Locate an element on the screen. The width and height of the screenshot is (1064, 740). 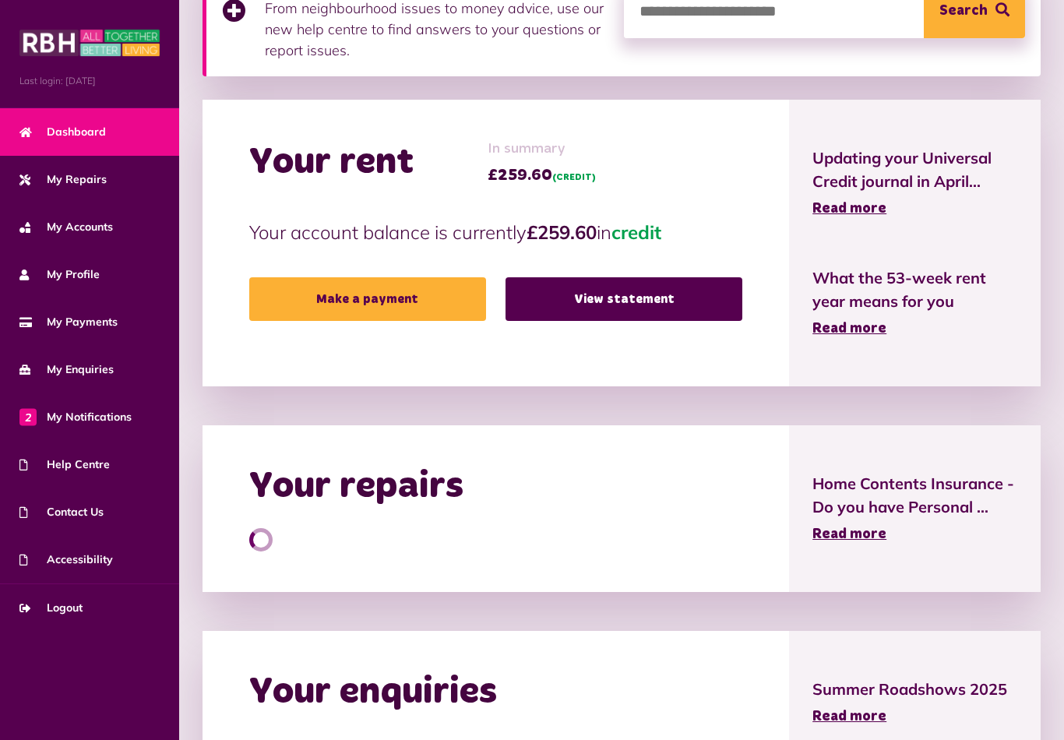
span: My Accounts is located at coordinates (66, 227).